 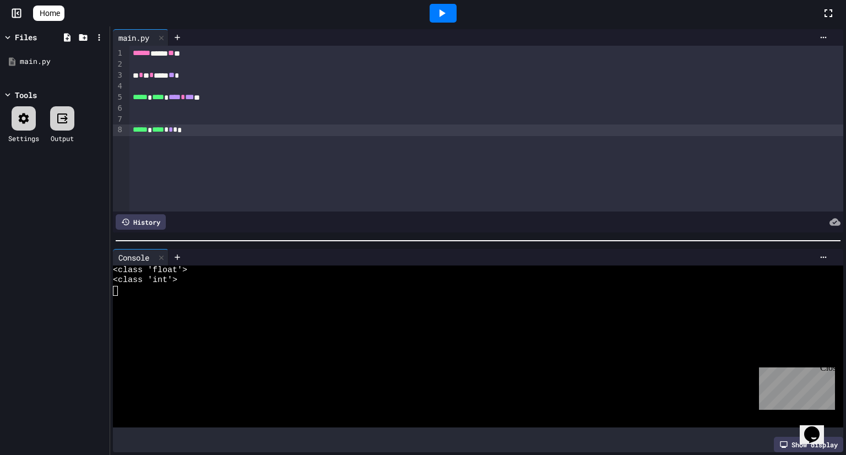 What do you see at coordinates (118, 64) in the screenshot?
I see `div: 2` at bounding box center [118, 64].